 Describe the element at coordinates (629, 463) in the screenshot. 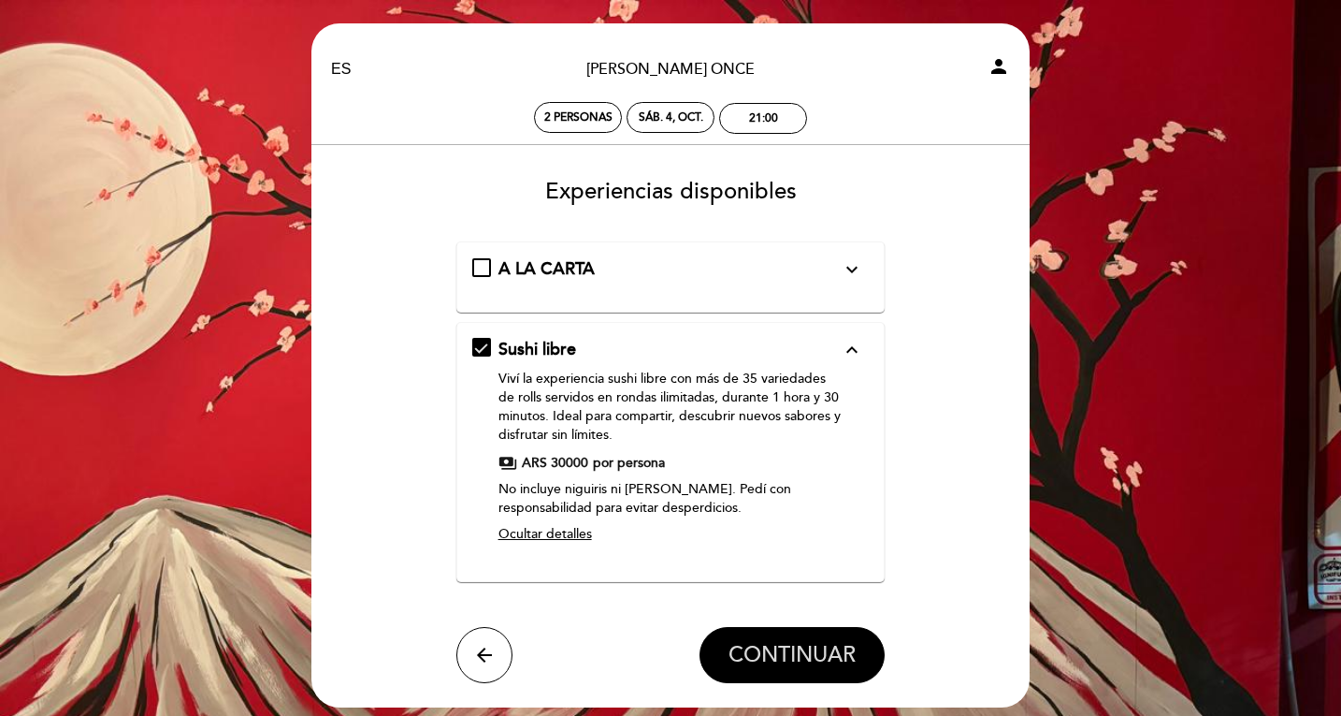

I see `span: por persona` at that location.